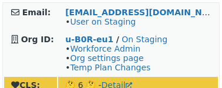  Describe the element at coordinates (89, 39) in the screenshot. I see `strong: u-B0R-eu1` at that location.